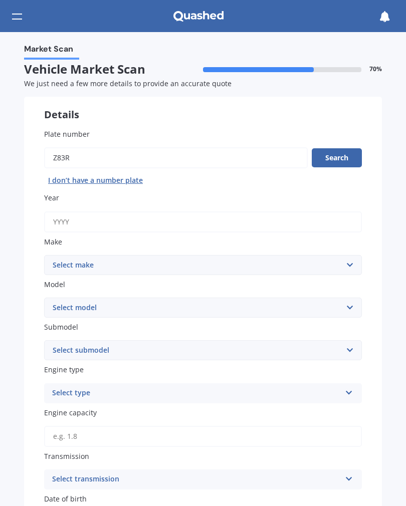 The height and width of the screenshot is (506, 406). Describe the element at coordinates (203, 437) in the screenshot. I see `input: e.g. 1.8` at that location.